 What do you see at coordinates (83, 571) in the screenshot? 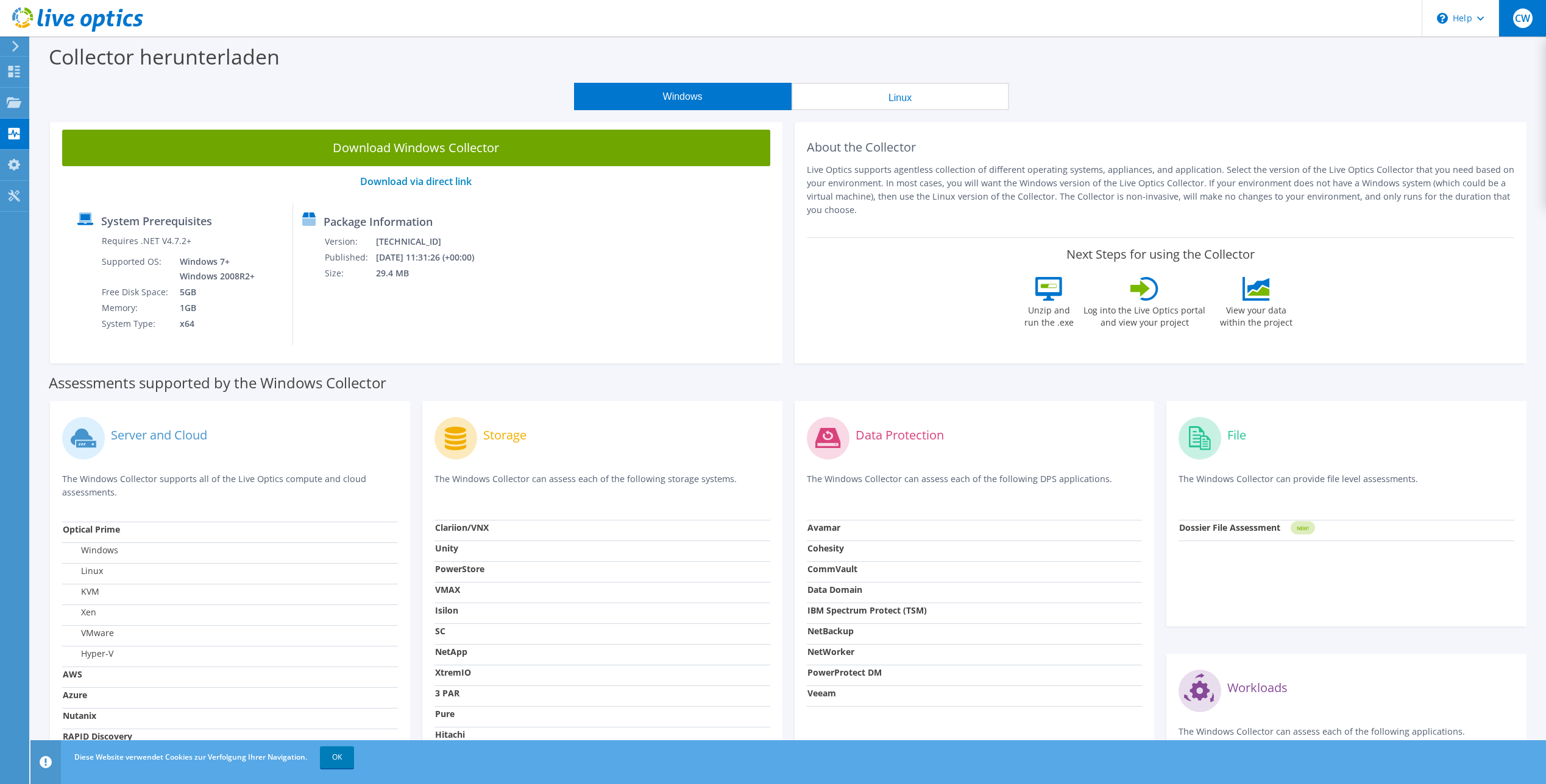
I see `label: Linux` at bounding box center [83, 571].